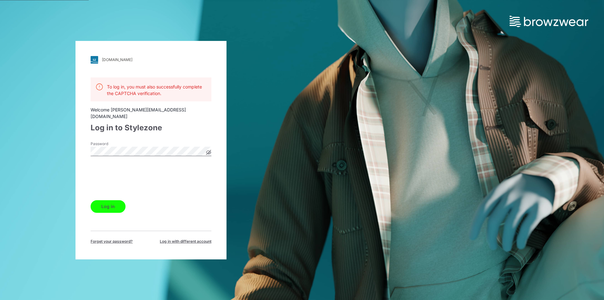 Image resolution: width=604 pixels, height=300 pixels. I want to click on img: svg+xml;base64,PHN2ZyB3aWR0aD0iMjQiIGhlaWdodD0iMjQiIHZpZXdCb3g9IjAgMCAyNCAyNCIgZmlsbD0ibm9uZSIgeG..., so click(99, 87).